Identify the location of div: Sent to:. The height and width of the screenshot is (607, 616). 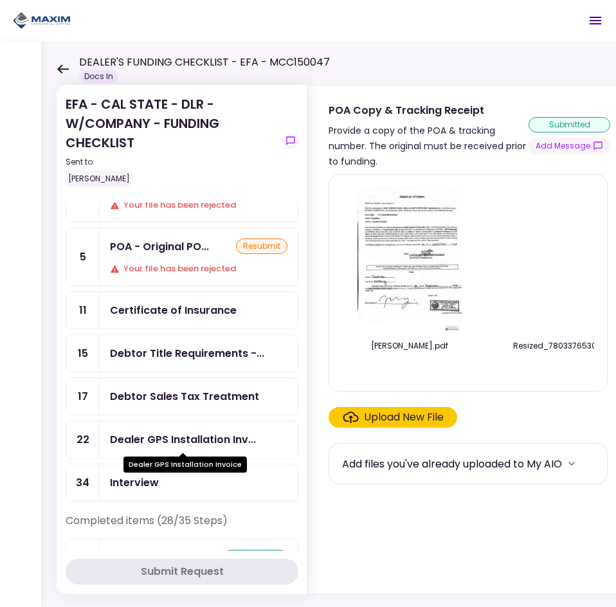
(172, 162).